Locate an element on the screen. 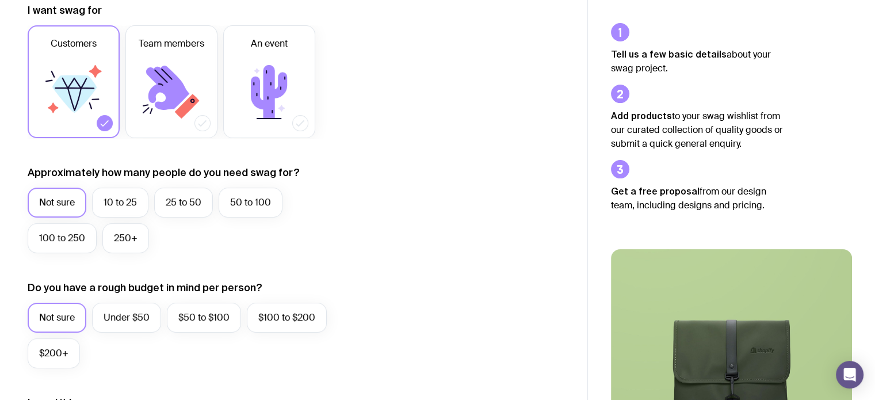  span: An event is located at coordinates (269, 44).